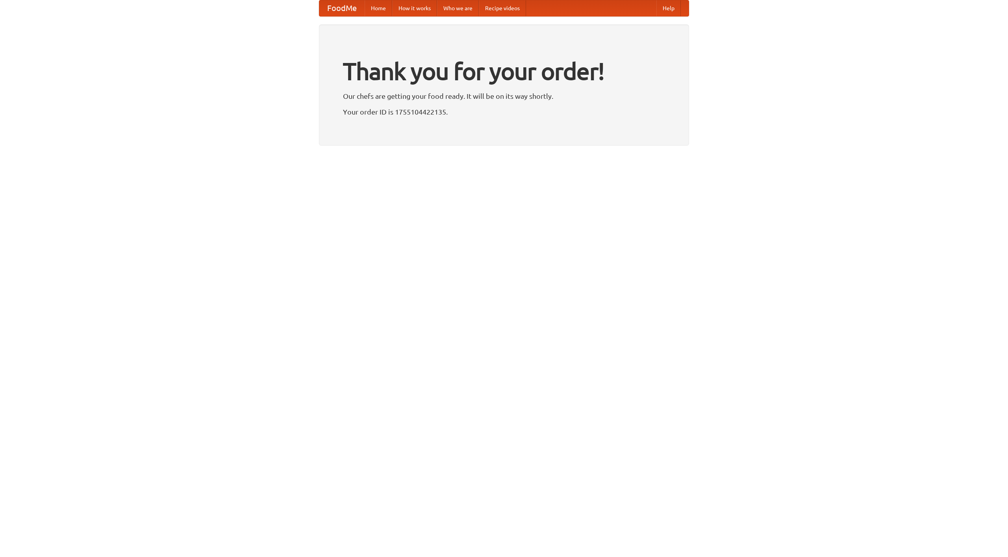  What do you see at coordinates (415, 8) in the screenshot?
I see `a: How it works` at bounding box center [415, 8].